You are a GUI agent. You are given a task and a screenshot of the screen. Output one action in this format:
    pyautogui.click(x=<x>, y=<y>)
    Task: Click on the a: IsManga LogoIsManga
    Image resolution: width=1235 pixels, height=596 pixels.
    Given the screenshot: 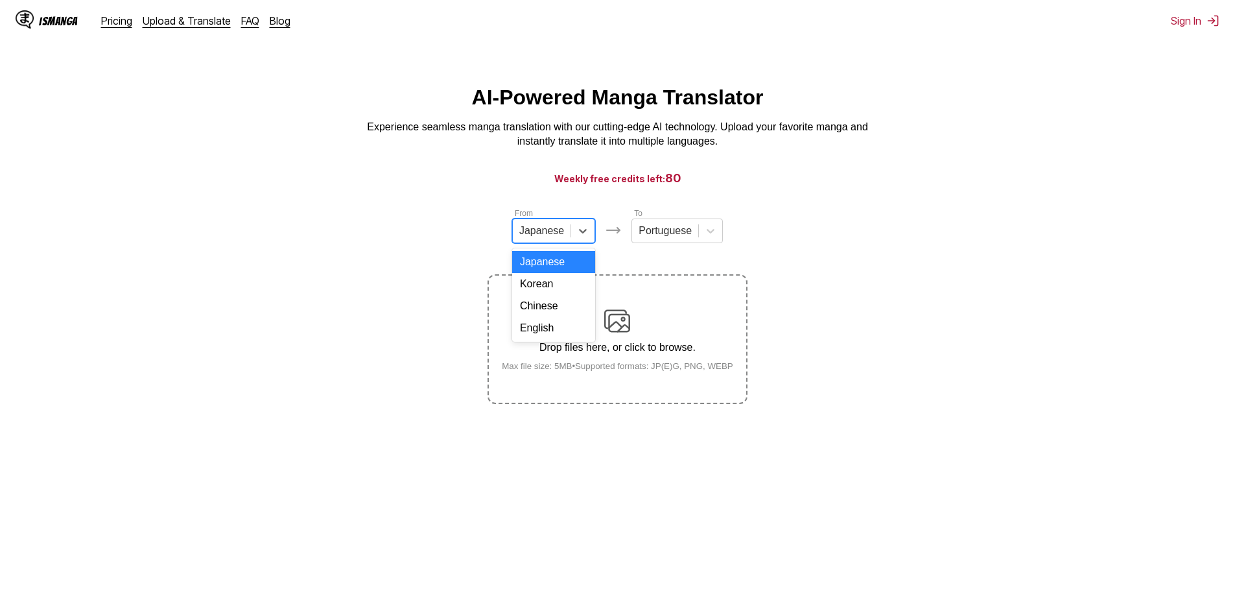 What is the action you would take?
    pyautogui.click(x=58, y=21)
    